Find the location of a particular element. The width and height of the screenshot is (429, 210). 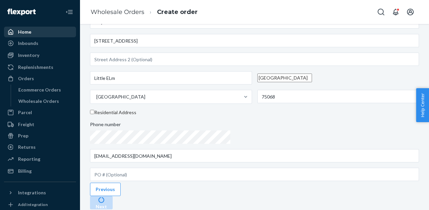

div: Inbounds is located at coordinates (28, 43).